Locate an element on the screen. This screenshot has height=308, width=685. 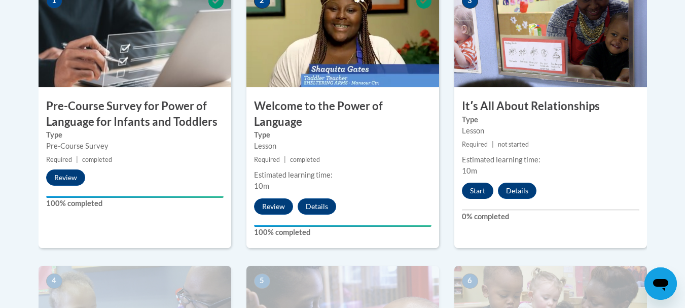
span: 4 is located at coordinates (54, 281).